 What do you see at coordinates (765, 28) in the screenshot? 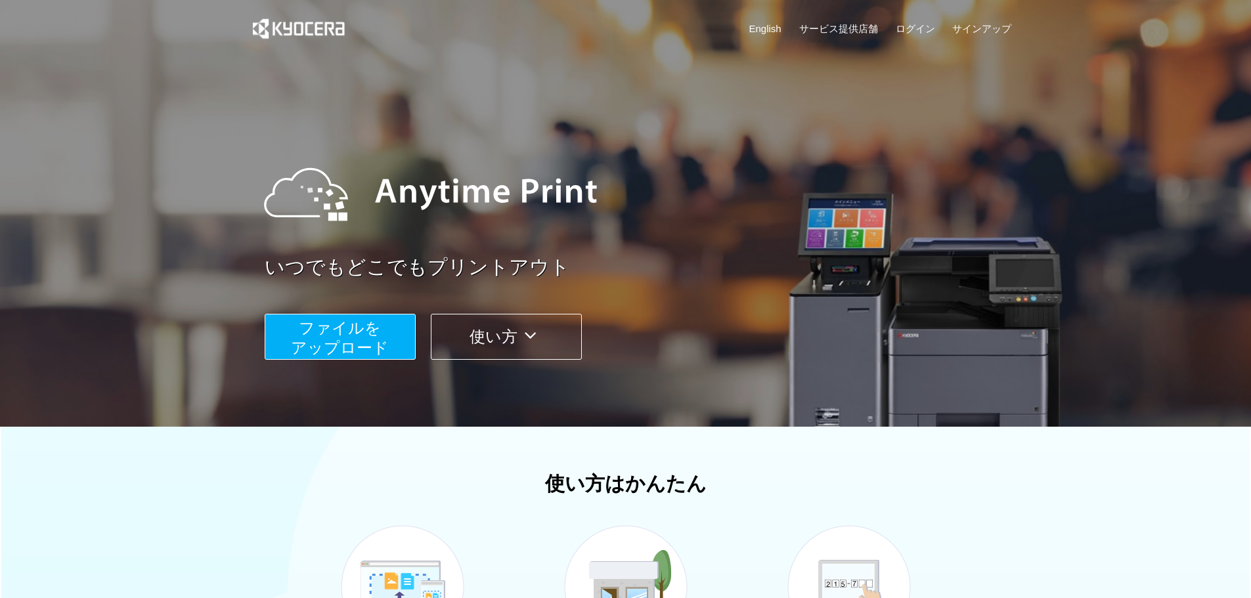
I see `a: English` at bounding box center [765, 28].